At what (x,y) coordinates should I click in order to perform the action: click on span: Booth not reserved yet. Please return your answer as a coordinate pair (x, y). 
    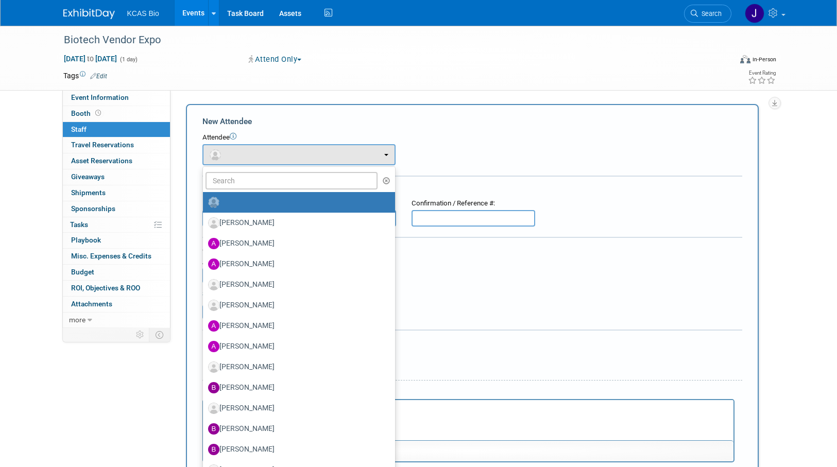
    Looking at the image, I should click on (98, 113).